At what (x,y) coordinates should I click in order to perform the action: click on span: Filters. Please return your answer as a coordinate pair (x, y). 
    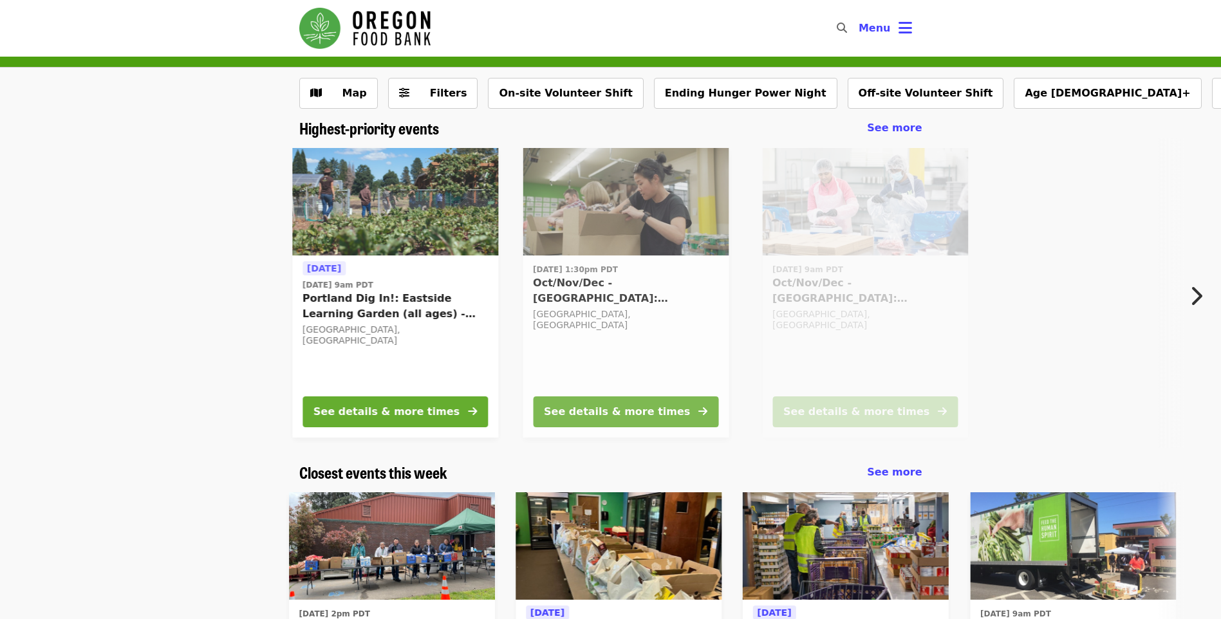
    Looking at the image, I should click on (449, 93).